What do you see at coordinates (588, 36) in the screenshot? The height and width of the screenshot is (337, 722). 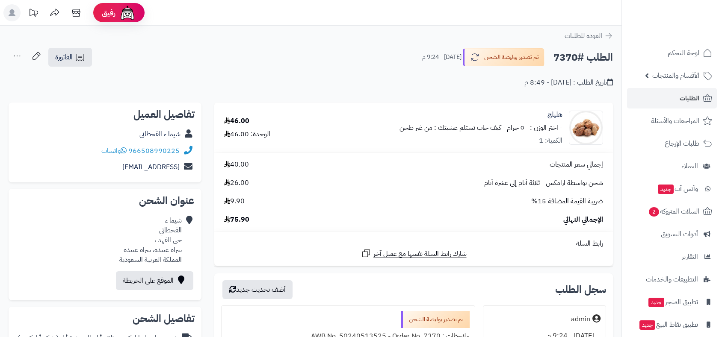 I see `a: العودة للطلبات` at bounding box center [588, 36].